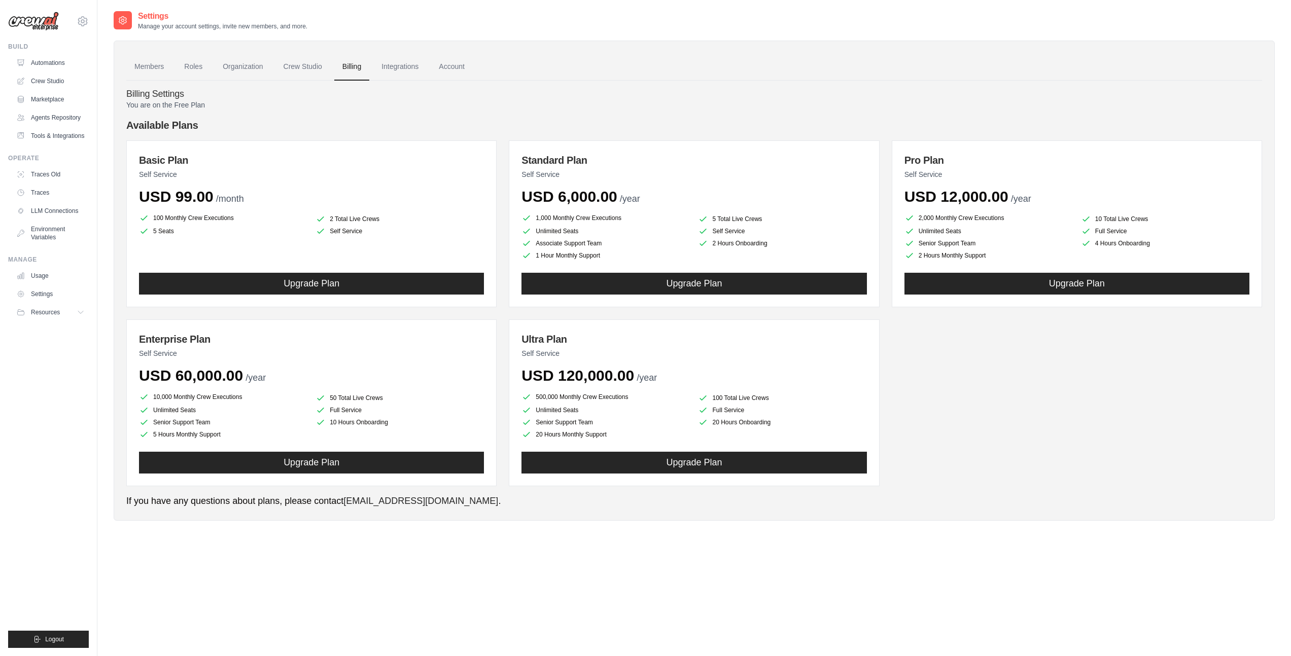 The width and height of the screenshot is (1291, 656). I want to click on li: 1 Hour Monthly Support, so click(605, 256).